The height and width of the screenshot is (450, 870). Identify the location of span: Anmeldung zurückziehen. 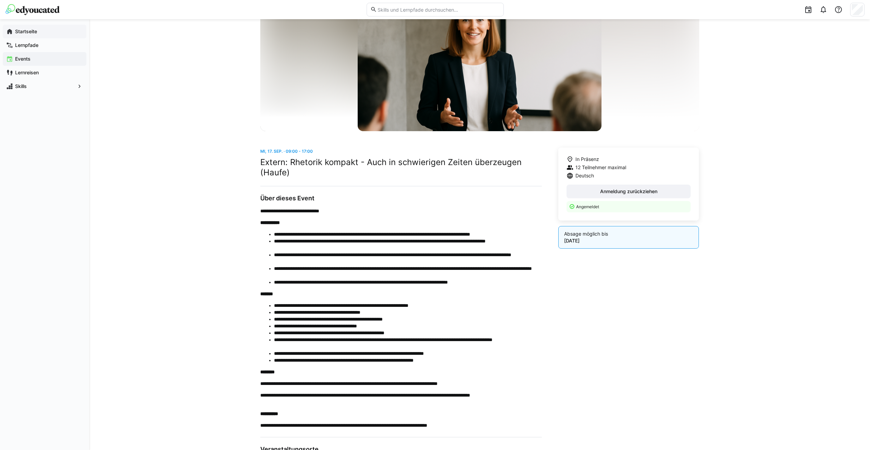
(628, 192).